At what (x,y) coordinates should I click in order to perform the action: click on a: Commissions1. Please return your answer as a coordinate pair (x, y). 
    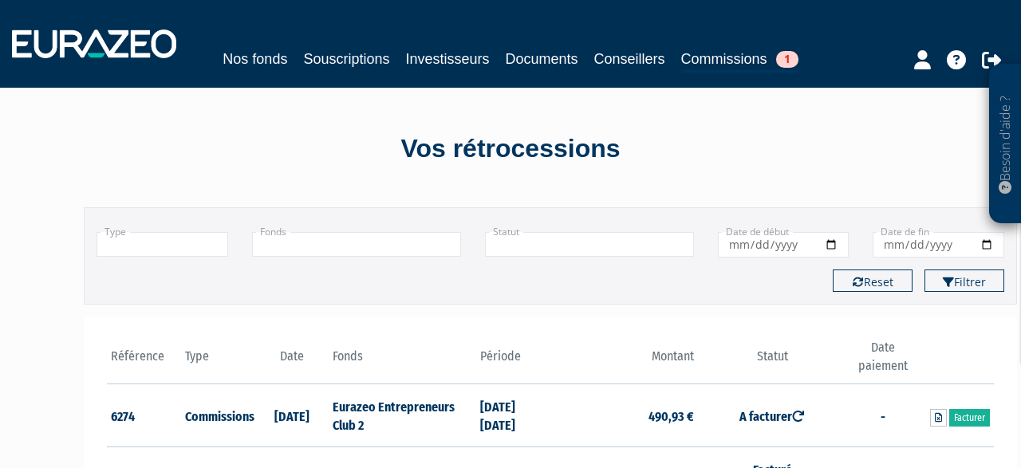
    Looking at the image, I should click on (739, 60).